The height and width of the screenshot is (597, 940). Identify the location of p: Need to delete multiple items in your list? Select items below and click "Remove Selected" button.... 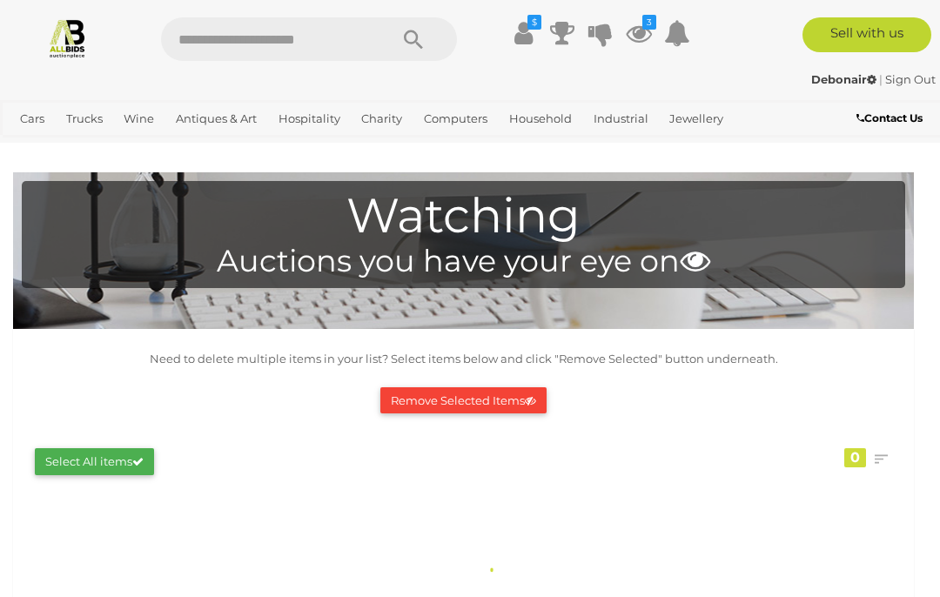
(463, 359).